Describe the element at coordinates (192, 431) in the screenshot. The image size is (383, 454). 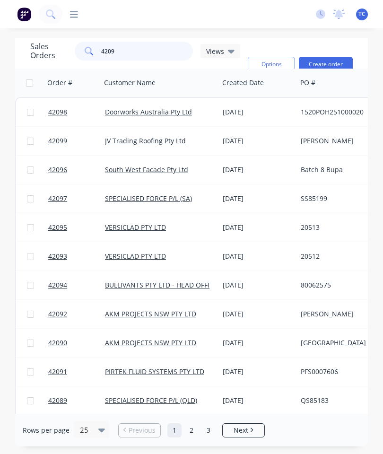
I see `ul: Pagination` at that location.